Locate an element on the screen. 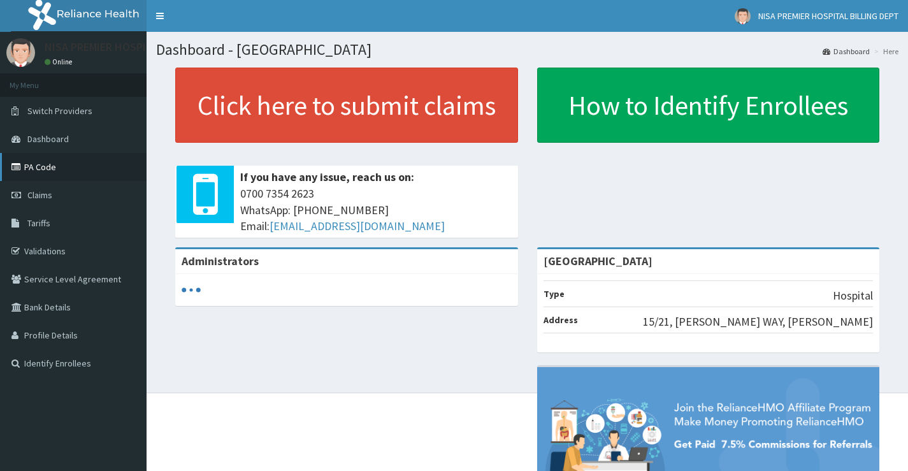  p: Hospital is located at coordinates (852, 296).